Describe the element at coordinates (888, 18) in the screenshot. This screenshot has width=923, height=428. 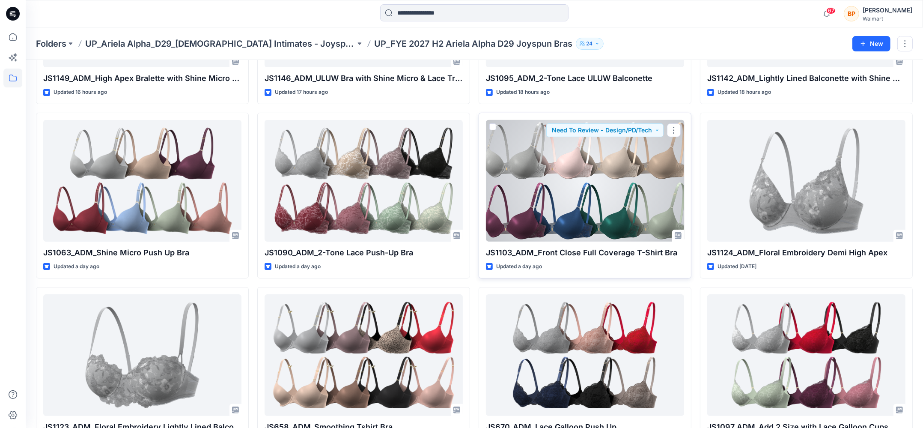
I see `div: Walmart` at that location.